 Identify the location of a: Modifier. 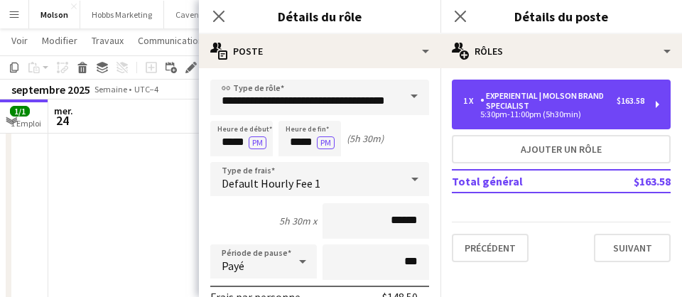
(60, 41).